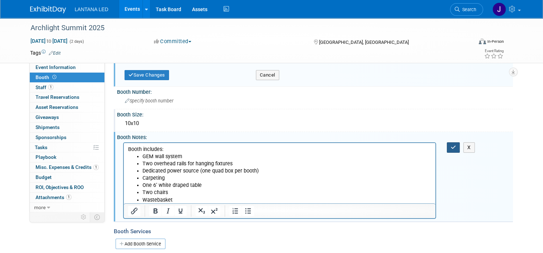 Image resolution: width=543 pixels, height=253 pixels. Describe the element at coordinates (163, 14) in the screenshot. I see `li: GEM wall system` at that location.